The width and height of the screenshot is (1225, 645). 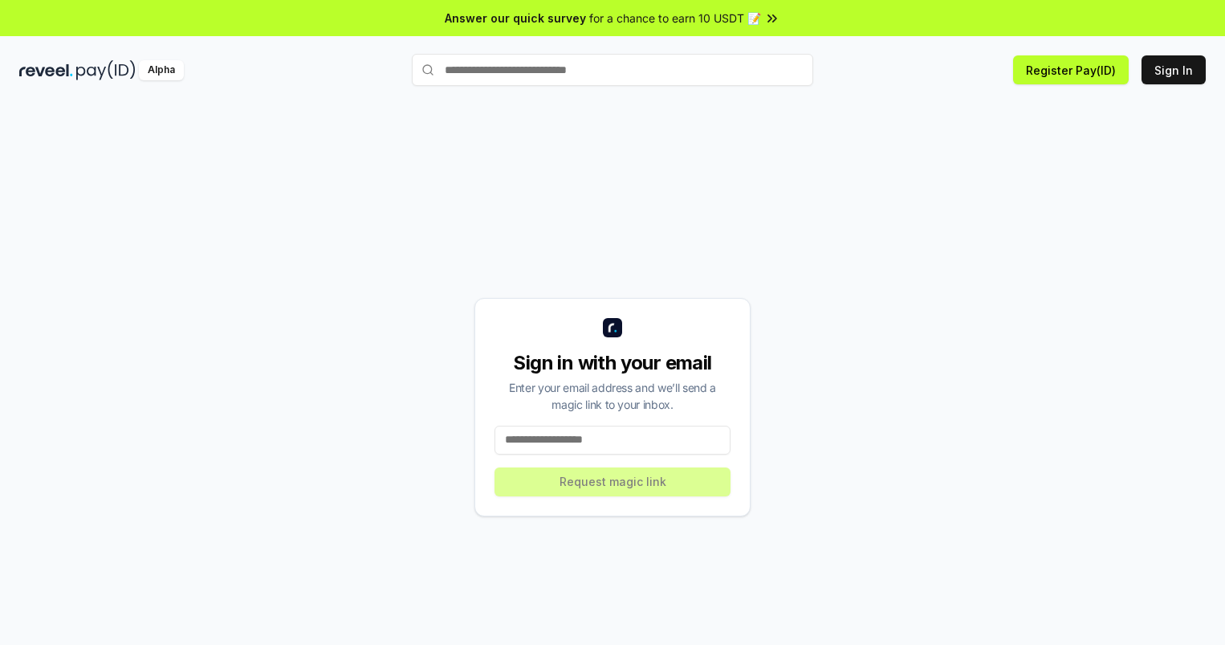 What do you see at coordinates (1173, 70) in the screenshot?
I see `button: Sign In` at bounding box center [1173, 70].